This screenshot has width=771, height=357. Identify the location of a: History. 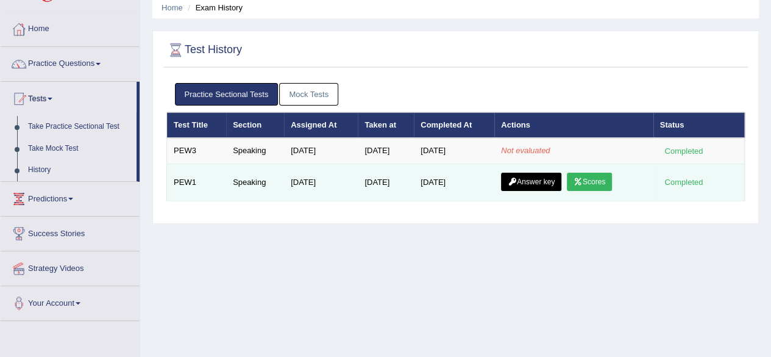
(79, 170).